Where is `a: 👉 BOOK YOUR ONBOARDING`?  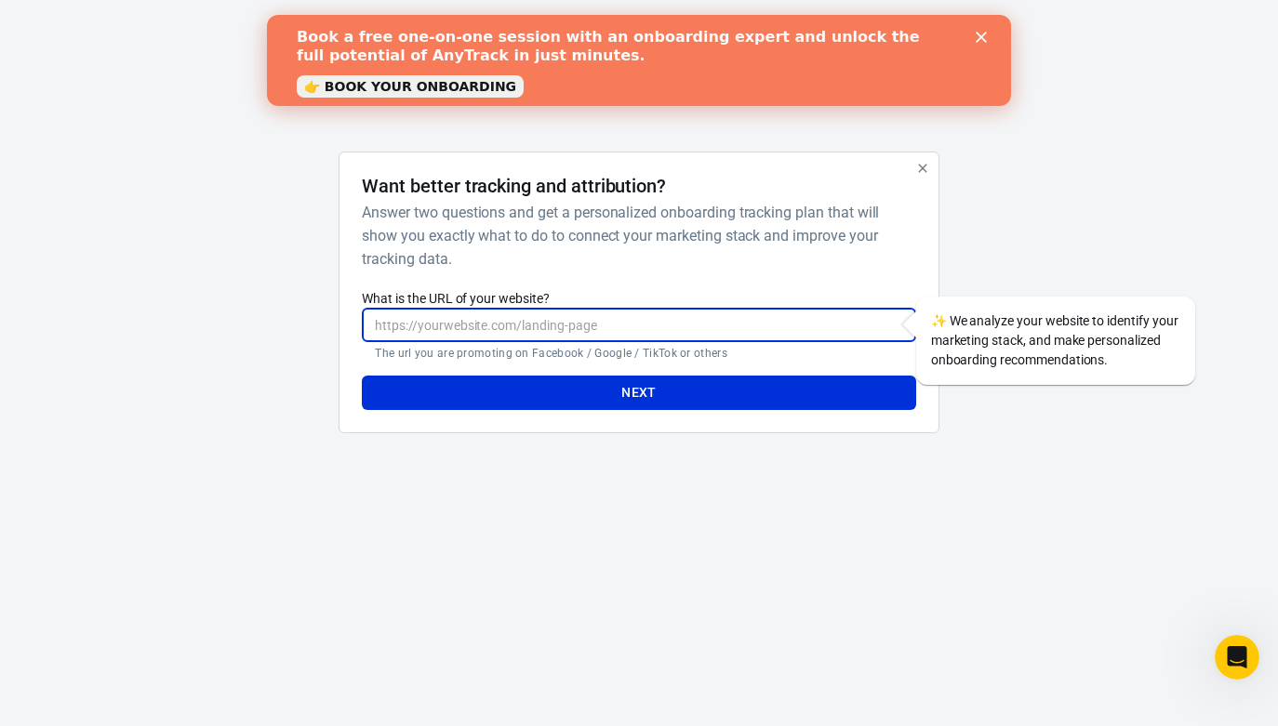
a: 👉 BOOK YOUR ONBOARDING is located at coordinates (143, 72).